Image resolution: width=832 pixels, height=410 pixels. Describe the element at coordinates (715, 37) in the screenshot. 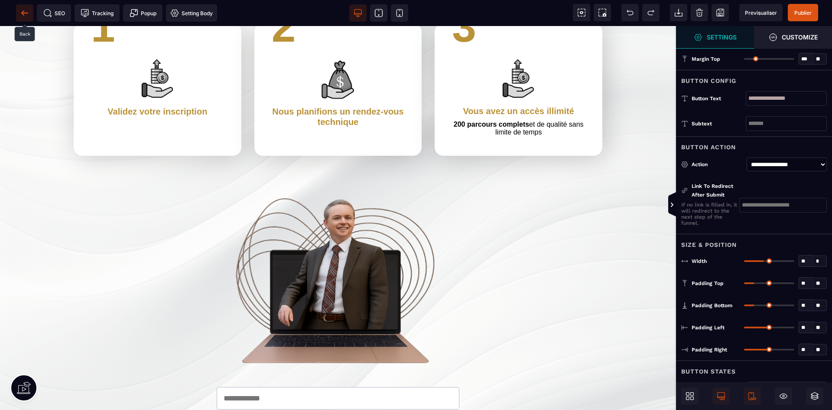

I see `span: Settings` at that location.